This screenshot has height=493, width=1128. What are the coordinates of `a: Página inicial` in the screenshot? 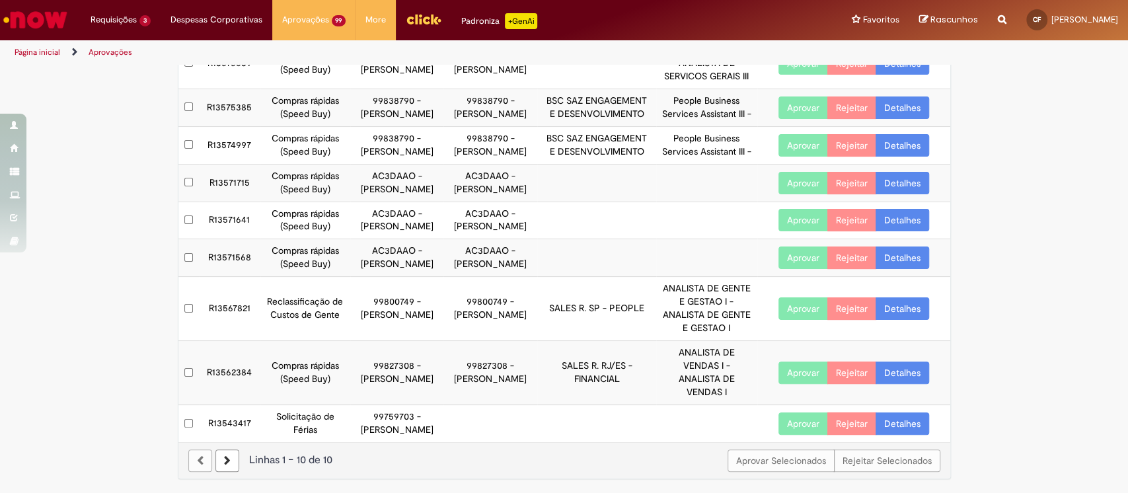 It's located at (37, 52).